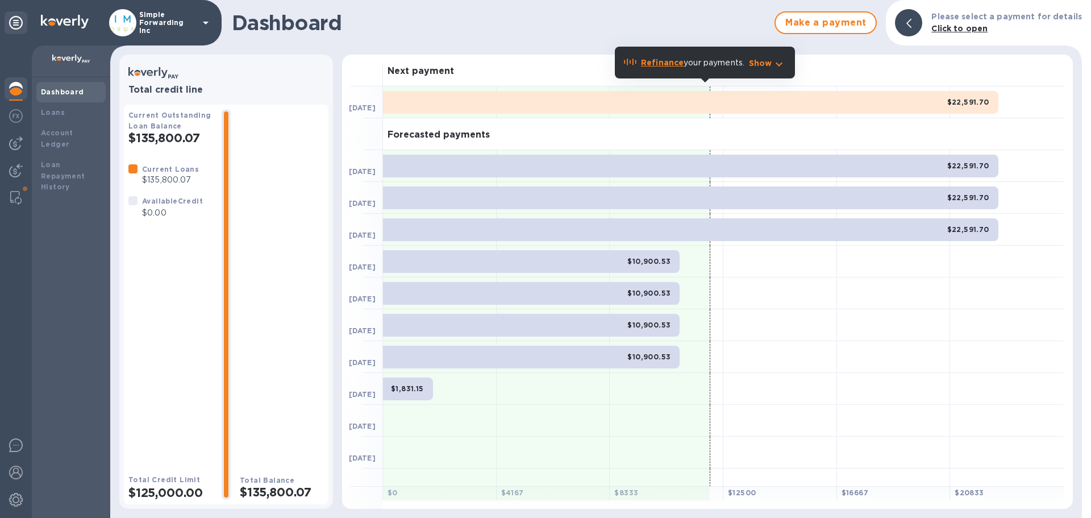 This screenshot has height=518, width=1091. What do you see at coordinates (825, 23) in the screenshot?
I see `span: Make a payment` at bounding box center [825, 23].